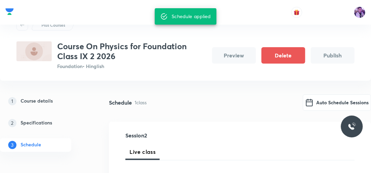 The height and width of the screenshot is (173, 371). What do you see at coordinates (352, 127) in the screenshot?
I see `img: ttu` at bounding box center [352, 127].